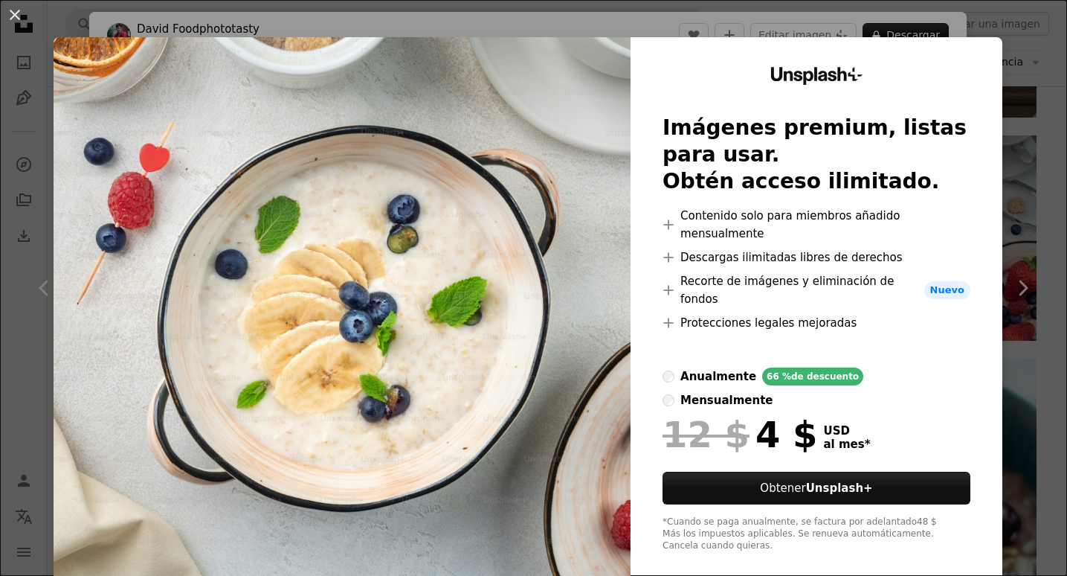 This screenshot has height=576, width=1067. What do you see at coordinates (816, 488) in the screenshot?
I see `button: ObtenerUnsplash+` at bounding box center [816, 488].